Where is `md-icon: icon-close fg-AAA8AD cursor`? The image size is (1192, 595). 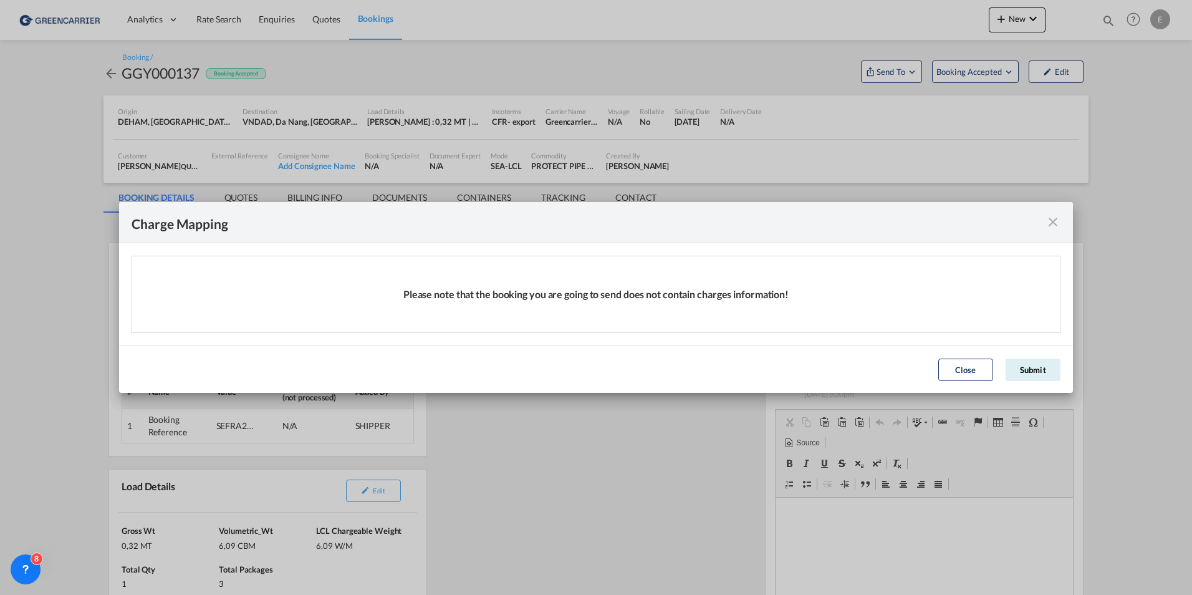 md-icon: icon-close fg-AAA8AD cursor is located at coordinates (1053, 222).